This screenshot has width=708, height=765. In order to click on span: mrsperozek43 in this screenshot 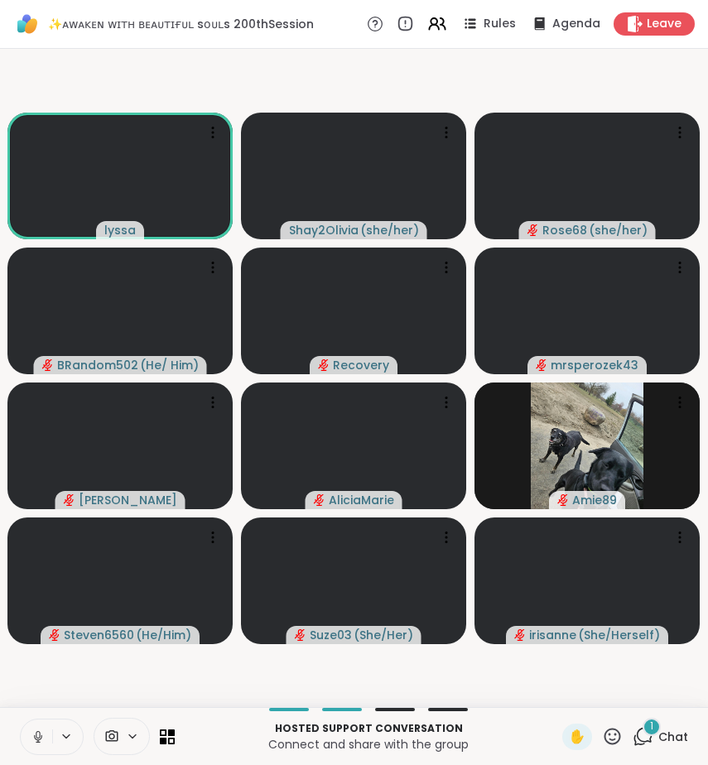, I will do `click(594, 365)`.